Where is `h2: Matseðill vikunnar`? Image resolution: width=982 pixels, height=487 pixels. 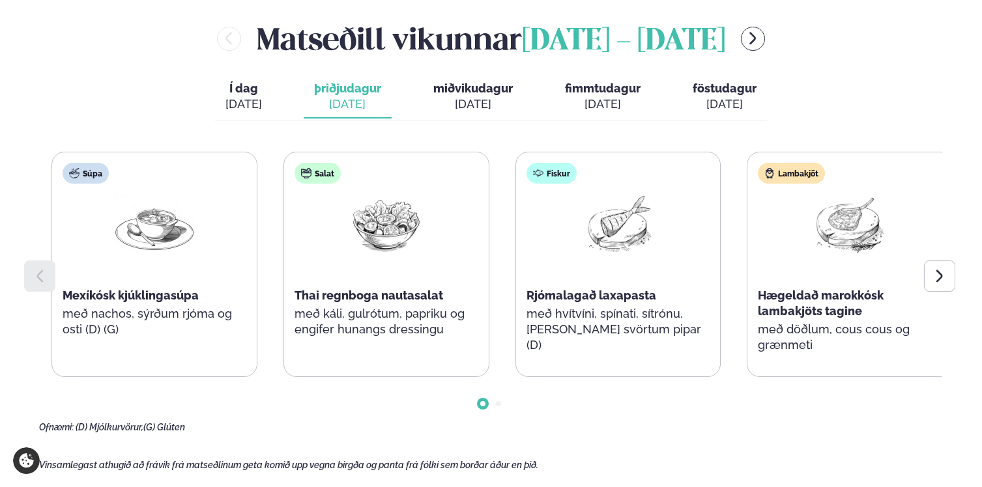 h2: Matseðill vikunnar is located at coordinates (490, 38).